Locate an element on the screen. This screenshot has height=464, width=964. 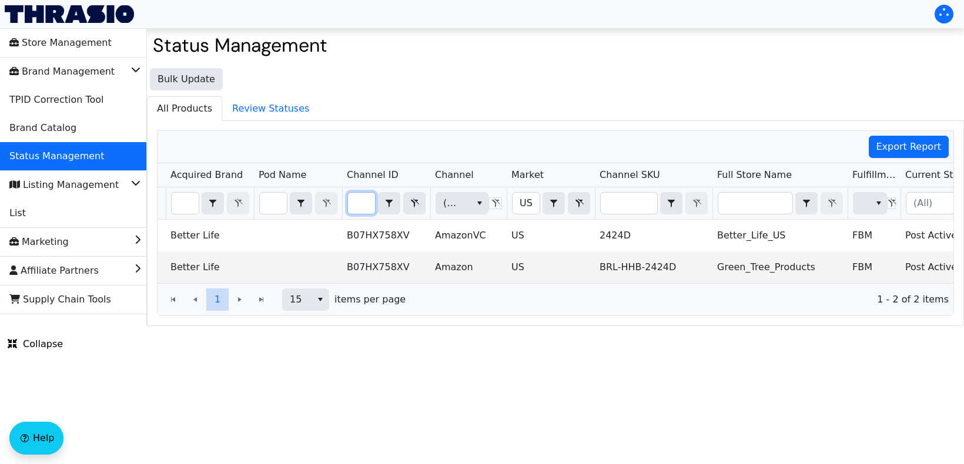
span: Market is located at coordinates (527, 175).